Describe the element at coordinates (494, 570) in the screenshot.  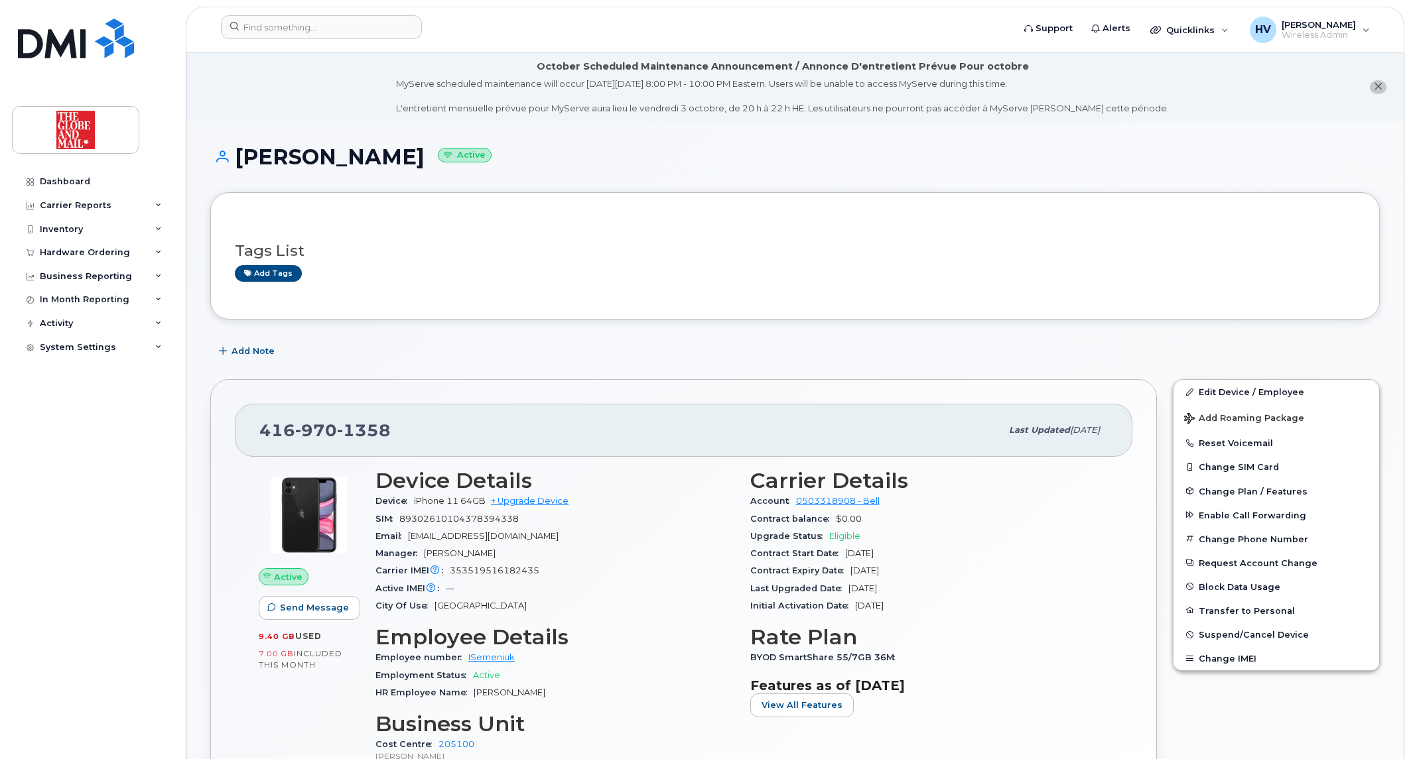
I see `span: 353519516182435` at that location.